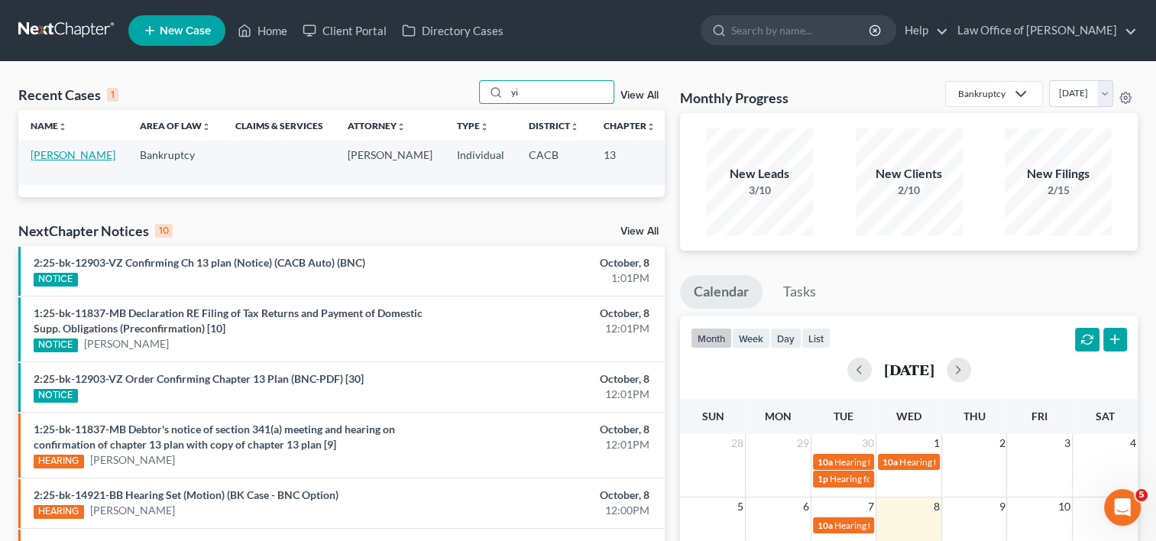 The height and width of the screenshot is (541, 1156). What do you see at coordinates (96, 231) in the screenshot?
I see `div: NextChapter Notices` at bounding box center [96, 231].